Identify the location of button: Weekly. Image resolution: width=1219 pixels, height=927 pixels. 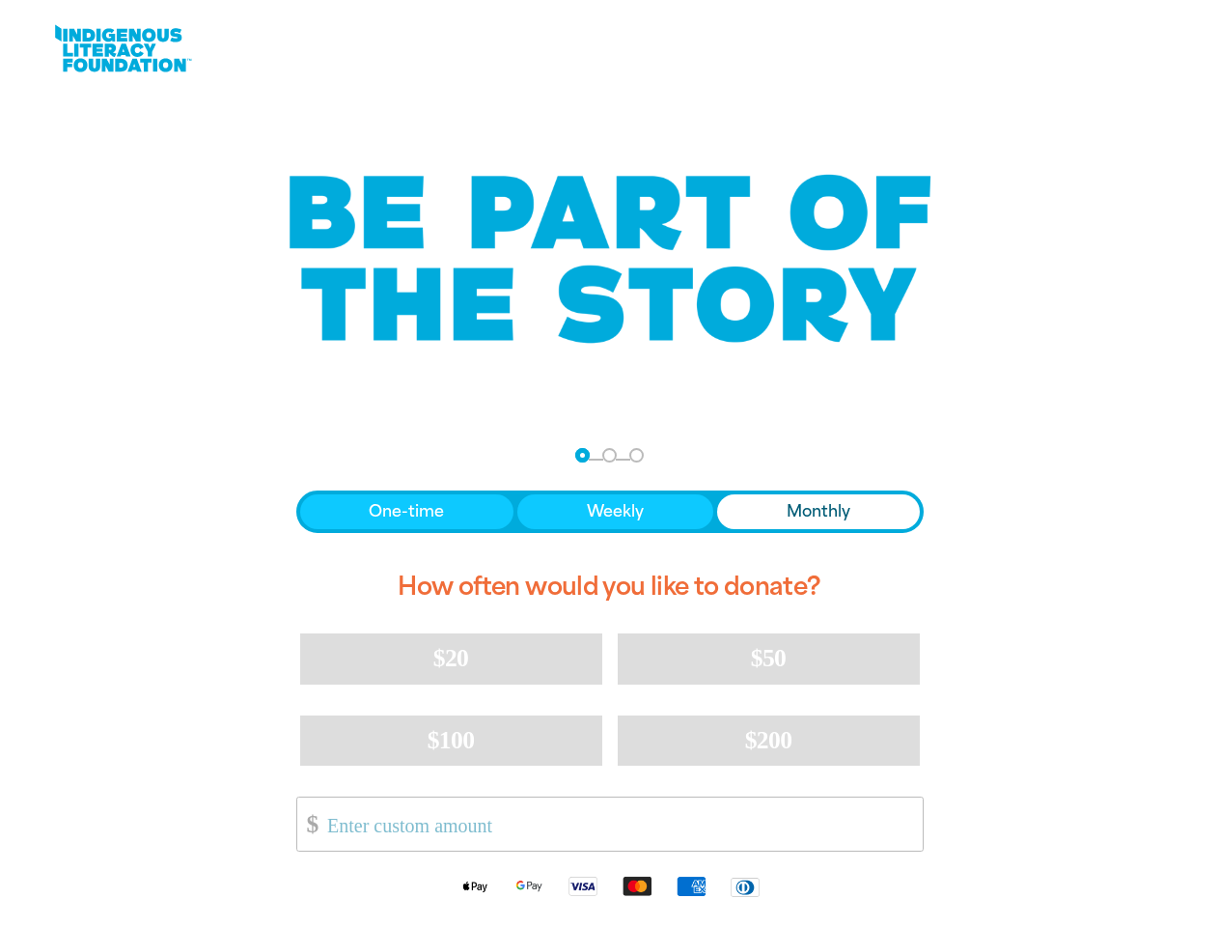
(615, 512).